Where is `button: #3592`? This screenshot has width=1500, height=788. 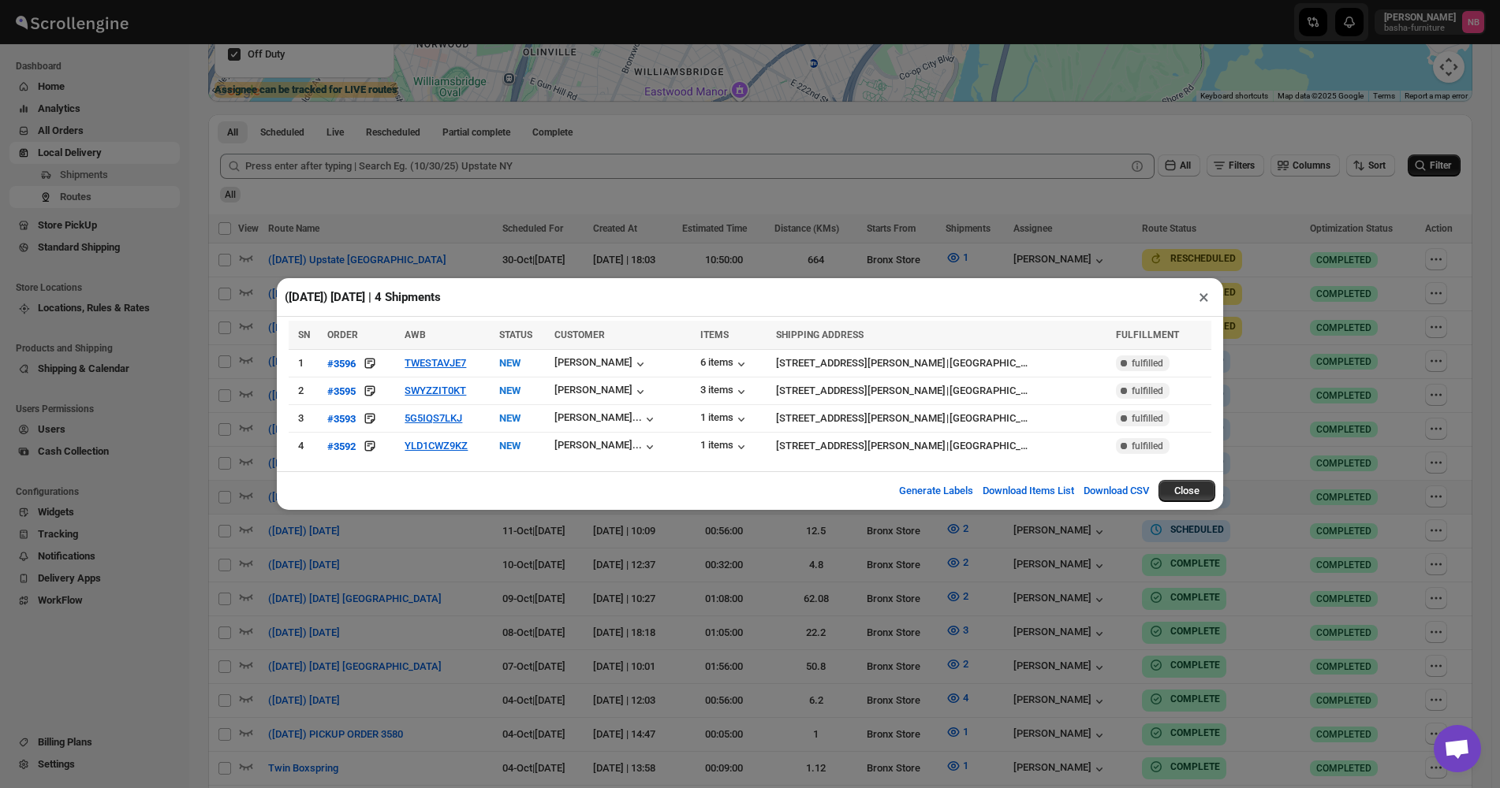 button: #3592 is located at coordinates (341, 446).